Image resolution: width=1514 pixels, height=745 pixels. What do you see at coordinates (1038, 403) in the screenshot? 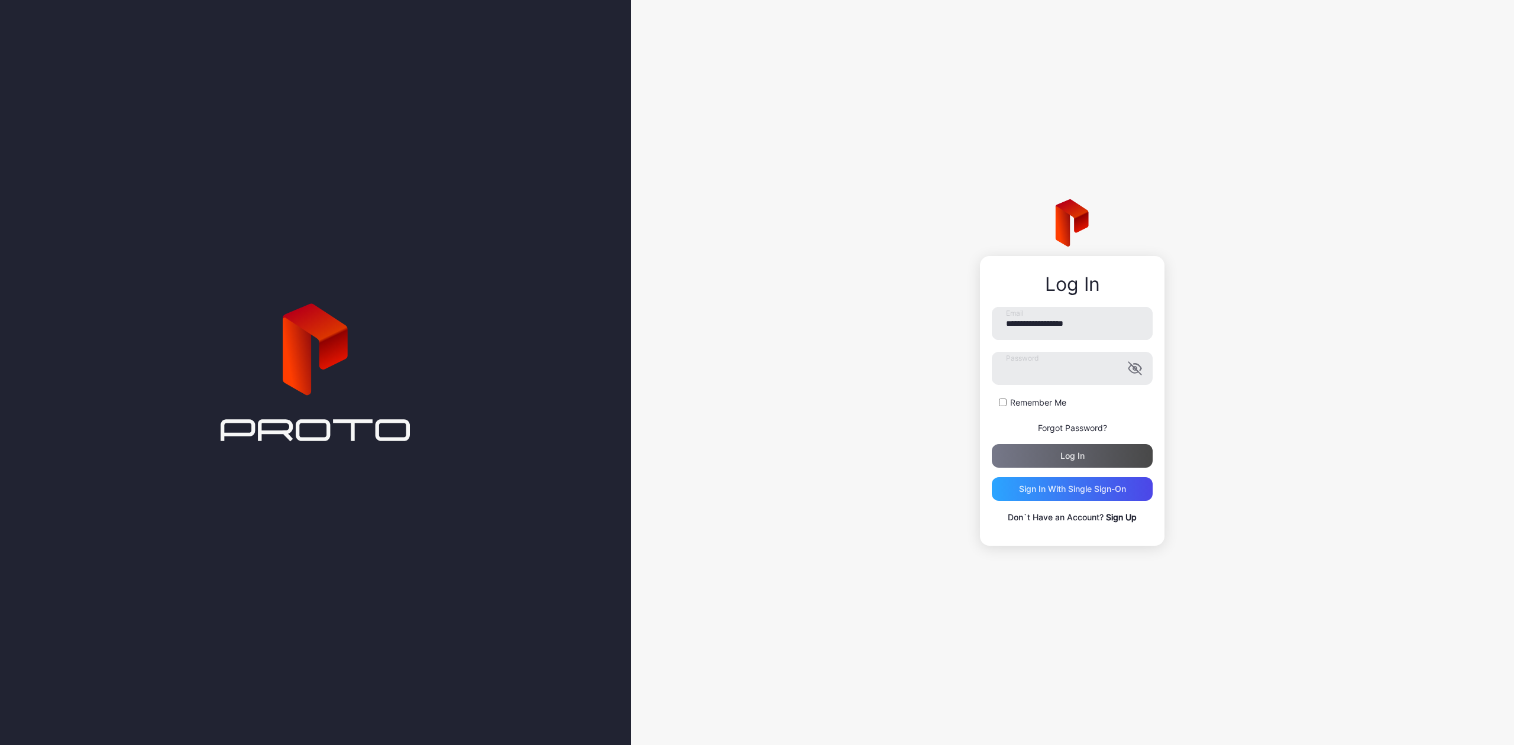
I see `label: Remember Me` at bounding box center [1038, 403].